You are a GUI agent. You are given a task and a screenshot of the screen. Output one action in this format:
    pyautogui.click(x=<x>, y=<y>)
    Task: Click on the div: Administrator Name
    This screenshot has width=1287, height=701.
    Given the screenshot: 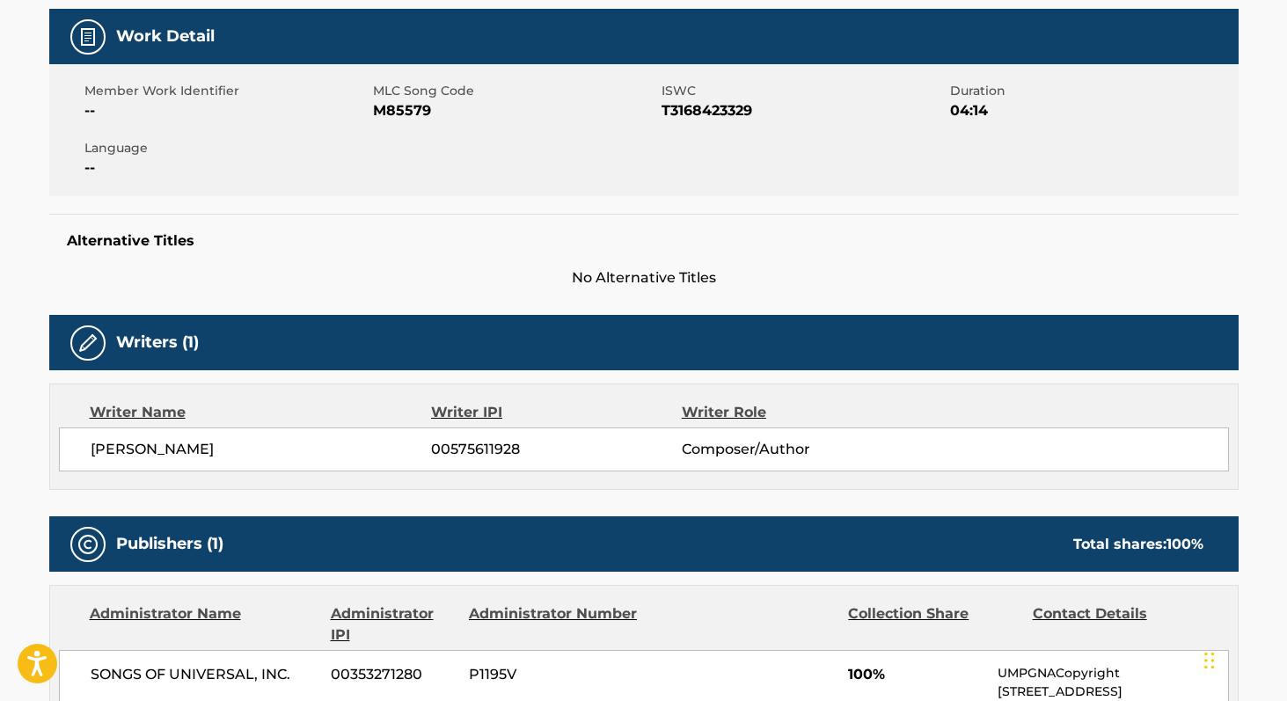 What is the action you would take?
    pyautogui.click(x=203, y=624)
    